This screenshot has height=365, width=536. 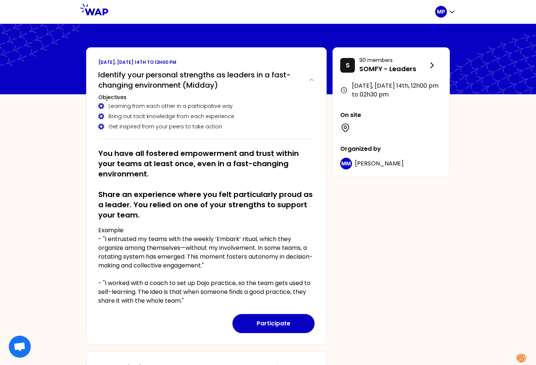 I want to click on h3: Objectives, so click(x=206, y=97).